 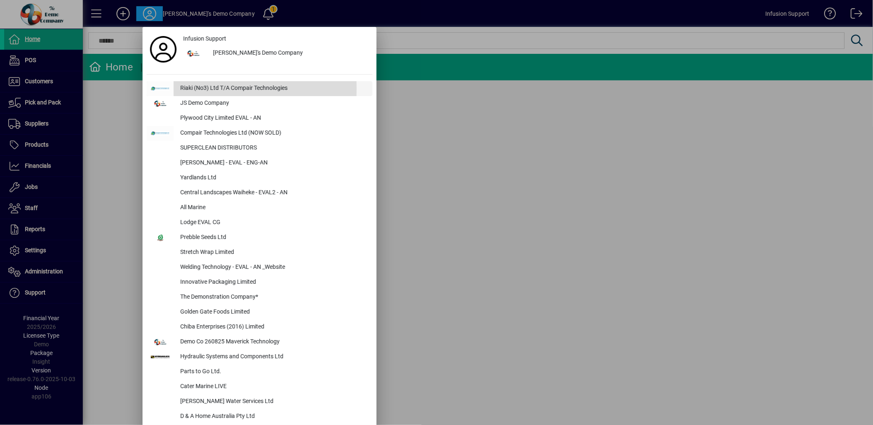 What do you see at coordinates (259, 327) in the screenshot?
I see `button: Chiba Enterprises (2016) Limited` at bounding box center [259, 327].